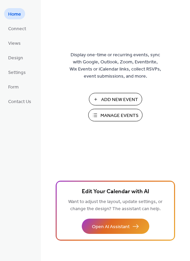 The image size is (190, 261). I want to click on span: Home, so click(15, 14).